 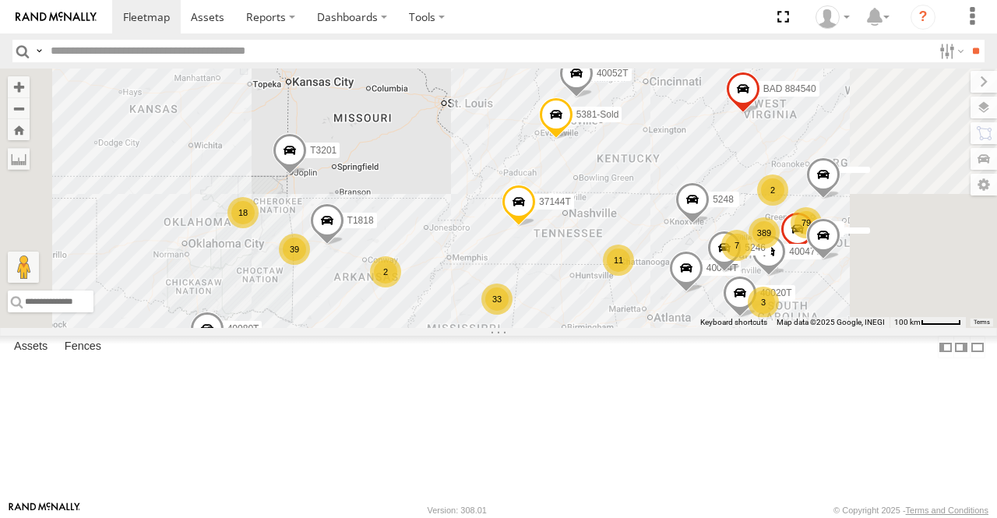 What do you see at coordinates (19, 129) in the screenshot?
I see `button: Zoom Home` at bounding box center [19, 129].